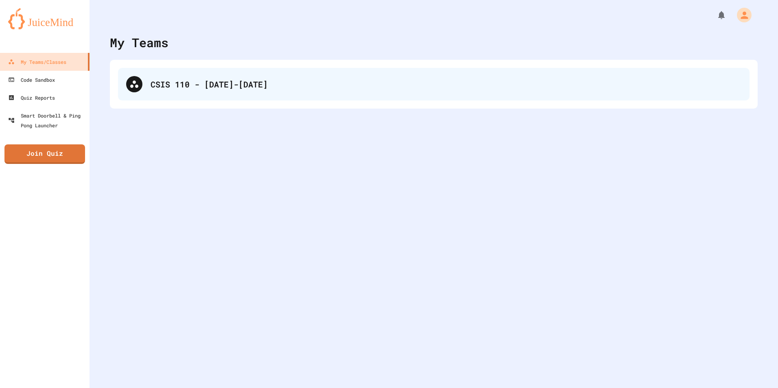 The width and height of the screenshot is (778, 388). I want to click on div: My Notifications, so click(715, 15).